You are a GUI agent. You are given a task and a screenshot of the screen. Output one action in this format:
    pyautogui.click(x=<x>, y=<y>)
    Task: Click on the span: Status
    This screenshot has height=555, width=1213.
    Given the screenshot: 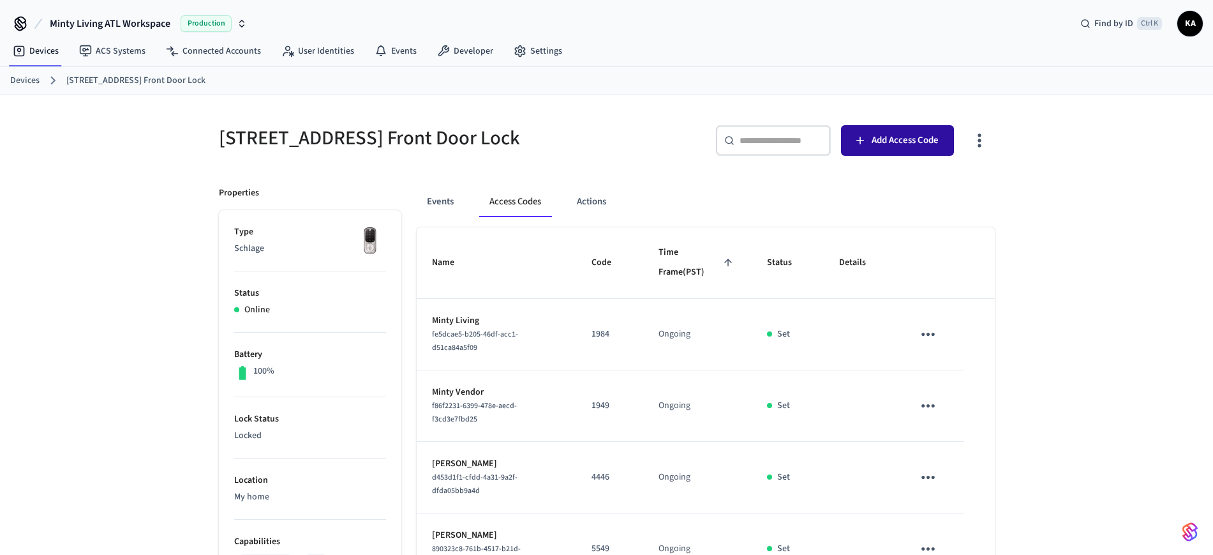 What is the action you would take?
    pyautogui.click(x=788, y=262)
    